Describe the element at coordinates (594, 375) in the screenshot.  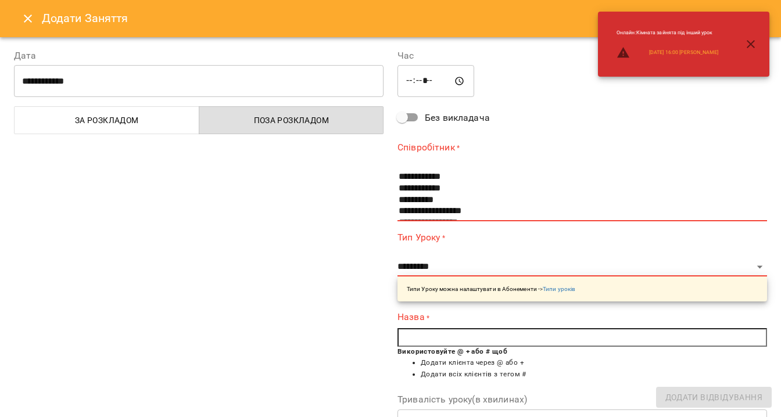
I see `li: Додати всіх клієнтів з тегом #` at that location.